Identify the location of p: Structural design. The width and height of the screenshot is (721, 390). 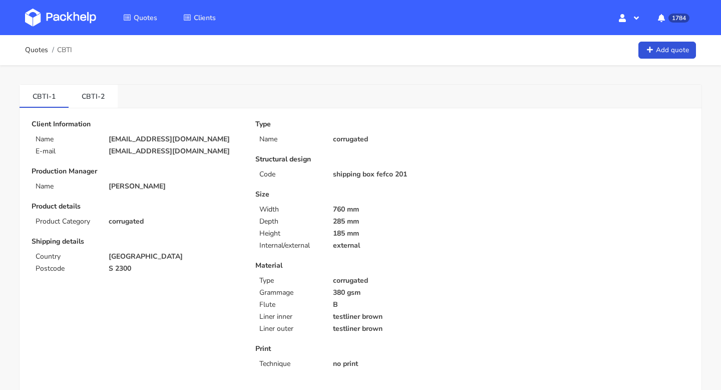
(360, 159).